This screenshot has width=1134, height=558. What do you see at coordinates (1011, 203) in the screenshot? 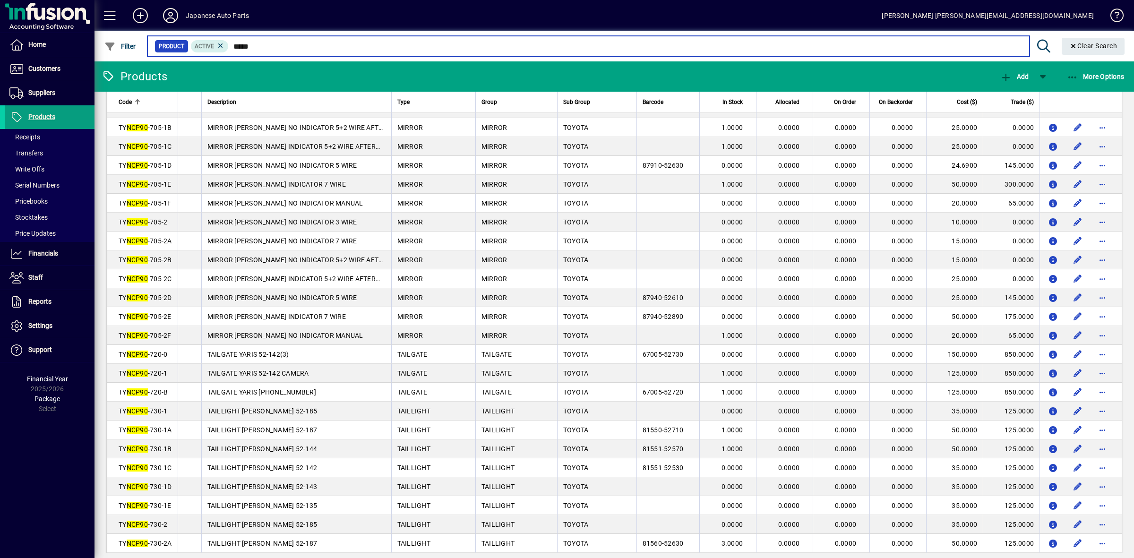
I see `td: 65.0000` at bounding box center [1011, 203].